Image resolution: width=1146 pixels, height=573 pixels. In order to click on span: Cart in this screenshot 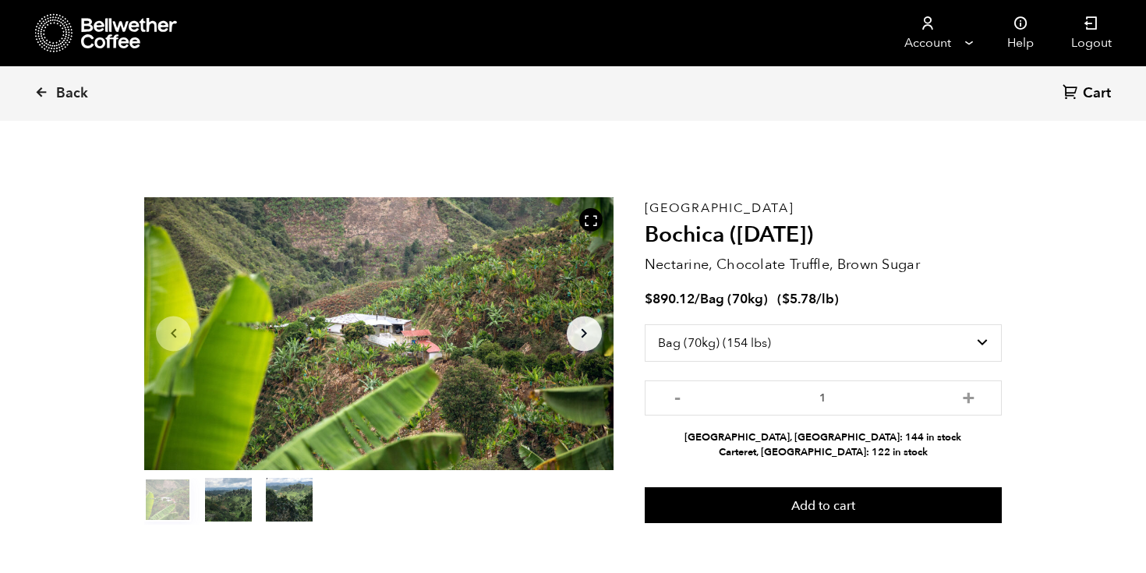, I will do `click(1097, 94)`.